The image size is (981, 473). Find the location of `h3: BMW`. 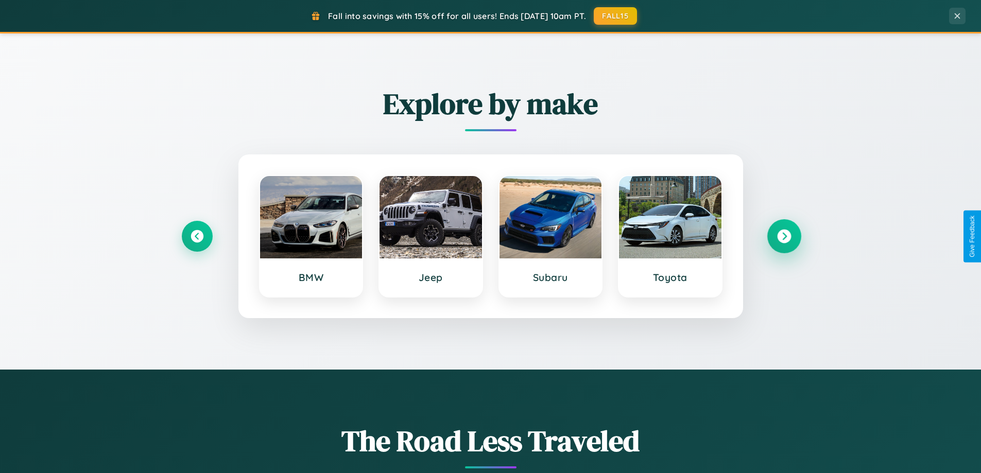

h3: BMW is located at coordinates (311, 277).